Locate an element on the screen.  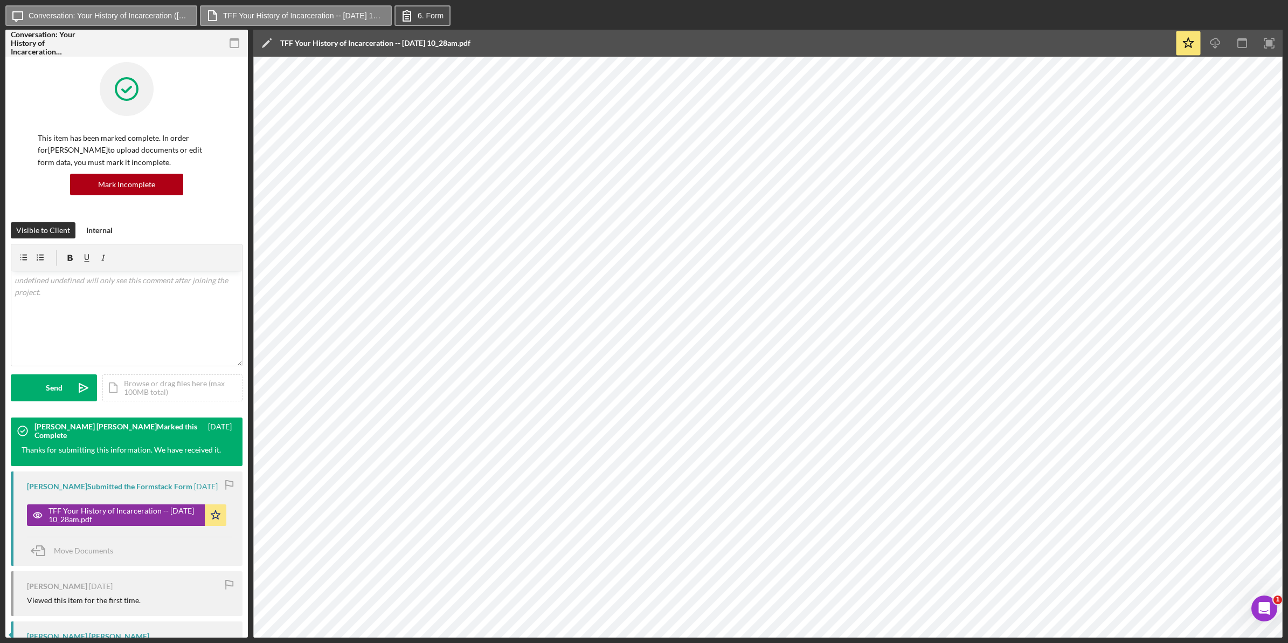
button: 6. Form is located at coordinates (423, 16).